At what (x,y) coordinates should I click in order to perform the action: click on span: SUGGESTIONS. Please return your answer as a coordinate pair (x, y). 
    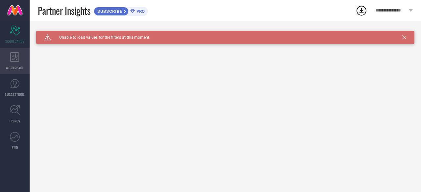
    Looking at the image, I should click on (15, 94).